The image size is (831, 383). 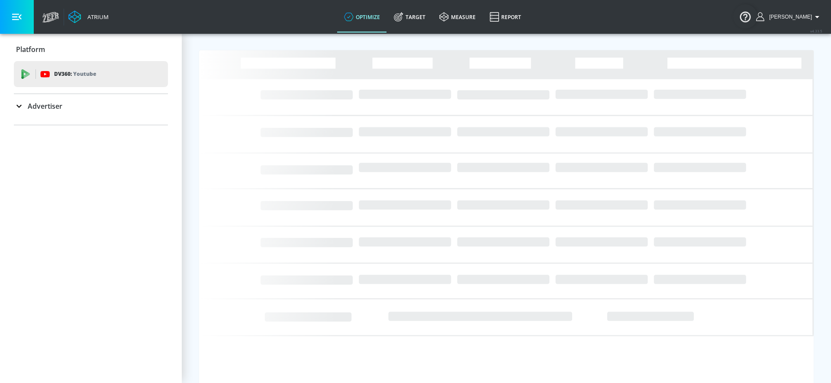 What do you see at coordinates (745, 16) in the screenshot?
I see `button: Open Resource Center` at bounding box center [745, 16].